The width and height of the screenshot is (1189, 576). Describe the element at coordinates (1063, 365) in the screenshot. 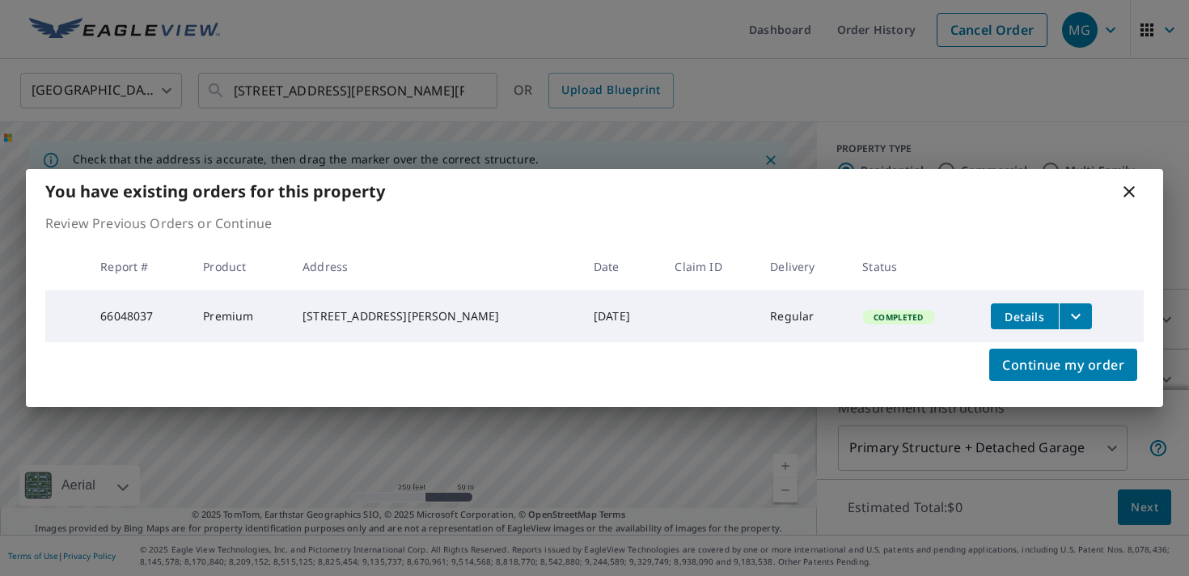

I see `button: Continue my order` at that location.